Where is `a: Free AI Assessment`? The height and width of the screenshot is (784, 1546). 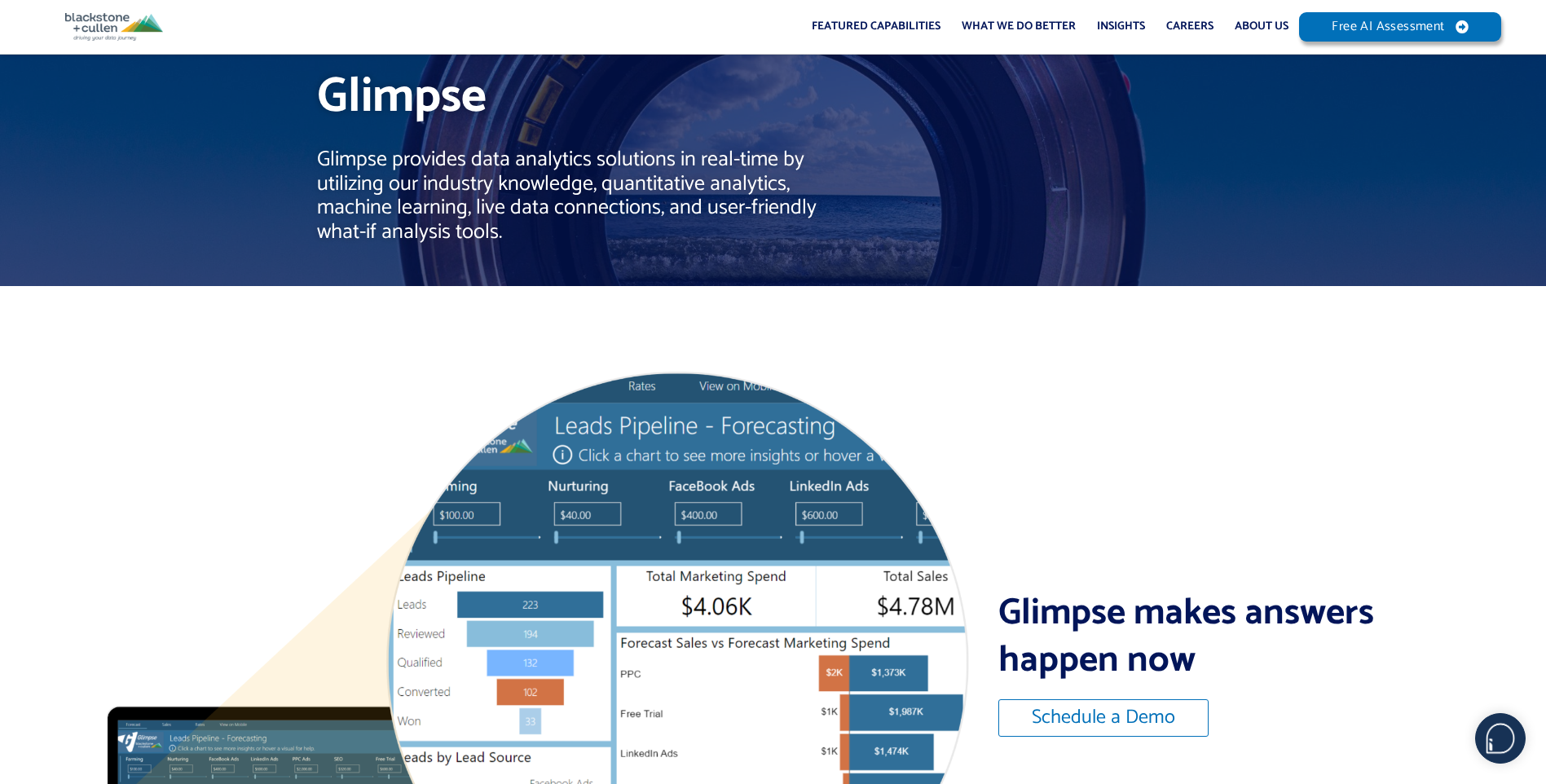 a: Free AI Assessment is located at coordinates (1401, 27).